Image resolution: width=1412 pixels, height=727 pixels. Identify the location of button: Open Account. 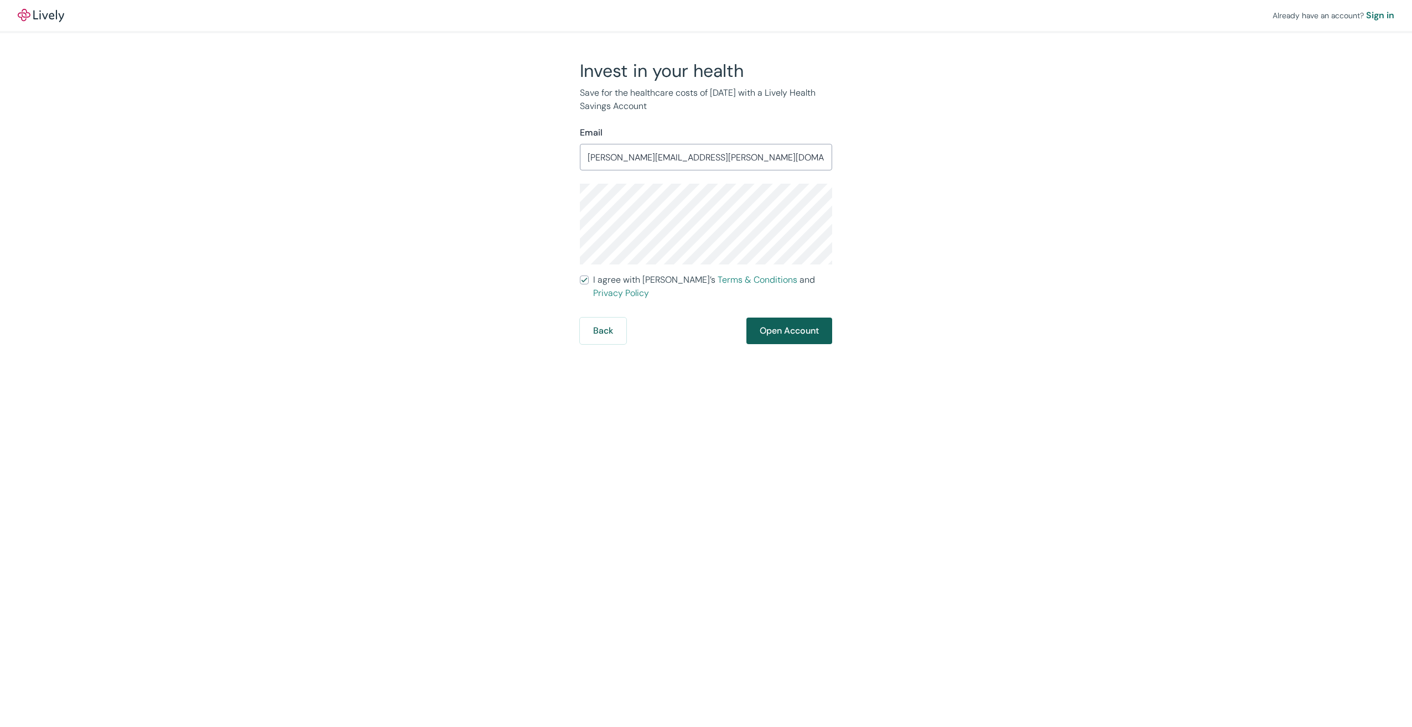
(789, 331).